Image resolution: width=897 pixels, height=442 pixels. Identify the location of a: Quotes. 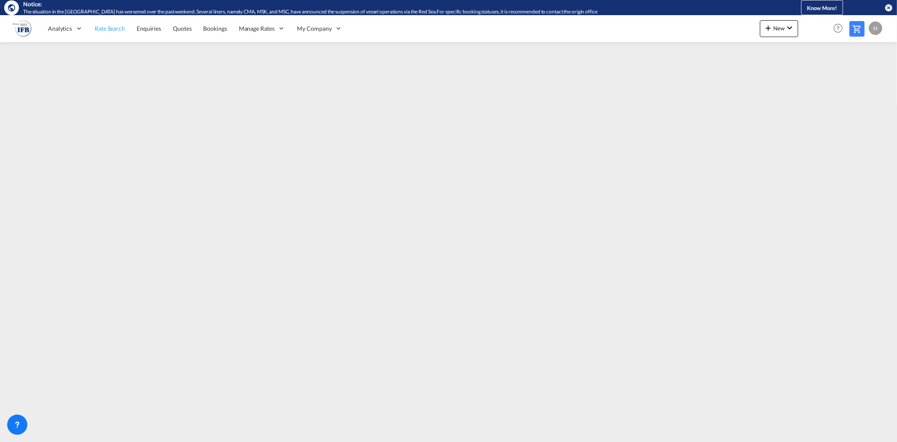
(182, 28).